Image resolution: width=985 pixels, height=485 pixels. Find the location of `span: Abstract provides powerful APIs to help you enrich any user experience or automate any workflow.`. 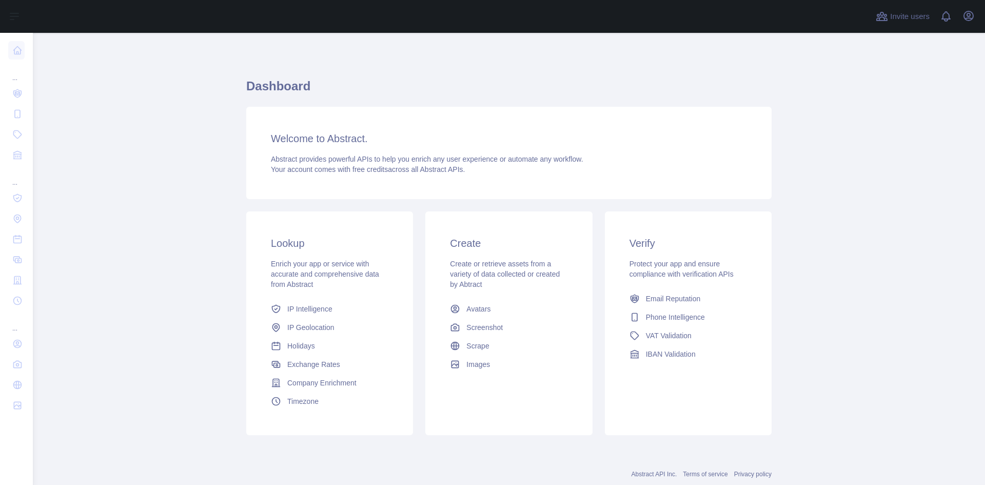

span: Abstract provides powerful APIs to help you enrich any user experience or automate any workflow. is located at coordinates (427, 159).